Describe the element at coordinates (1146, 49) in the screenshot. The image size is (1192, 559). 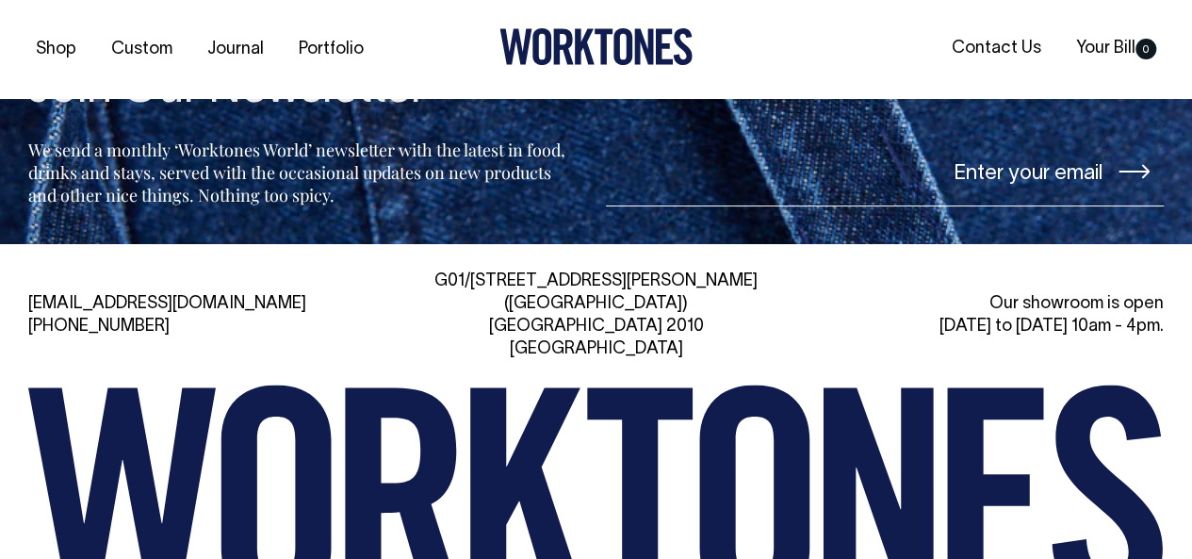
I see `span: 0` at that location.